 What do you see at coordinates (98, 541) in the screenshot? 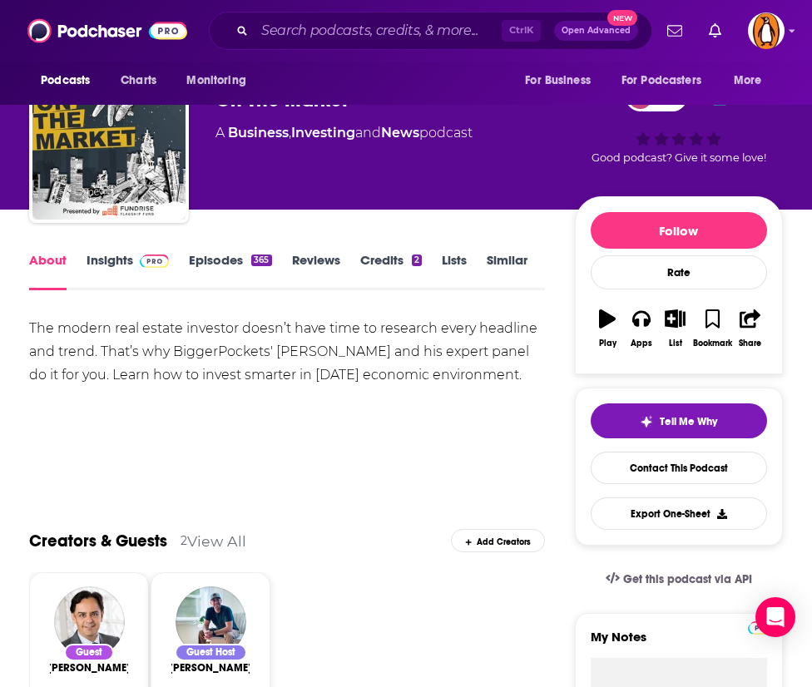
I see `a: Creators & Guests` at bounding box center [98, 541].